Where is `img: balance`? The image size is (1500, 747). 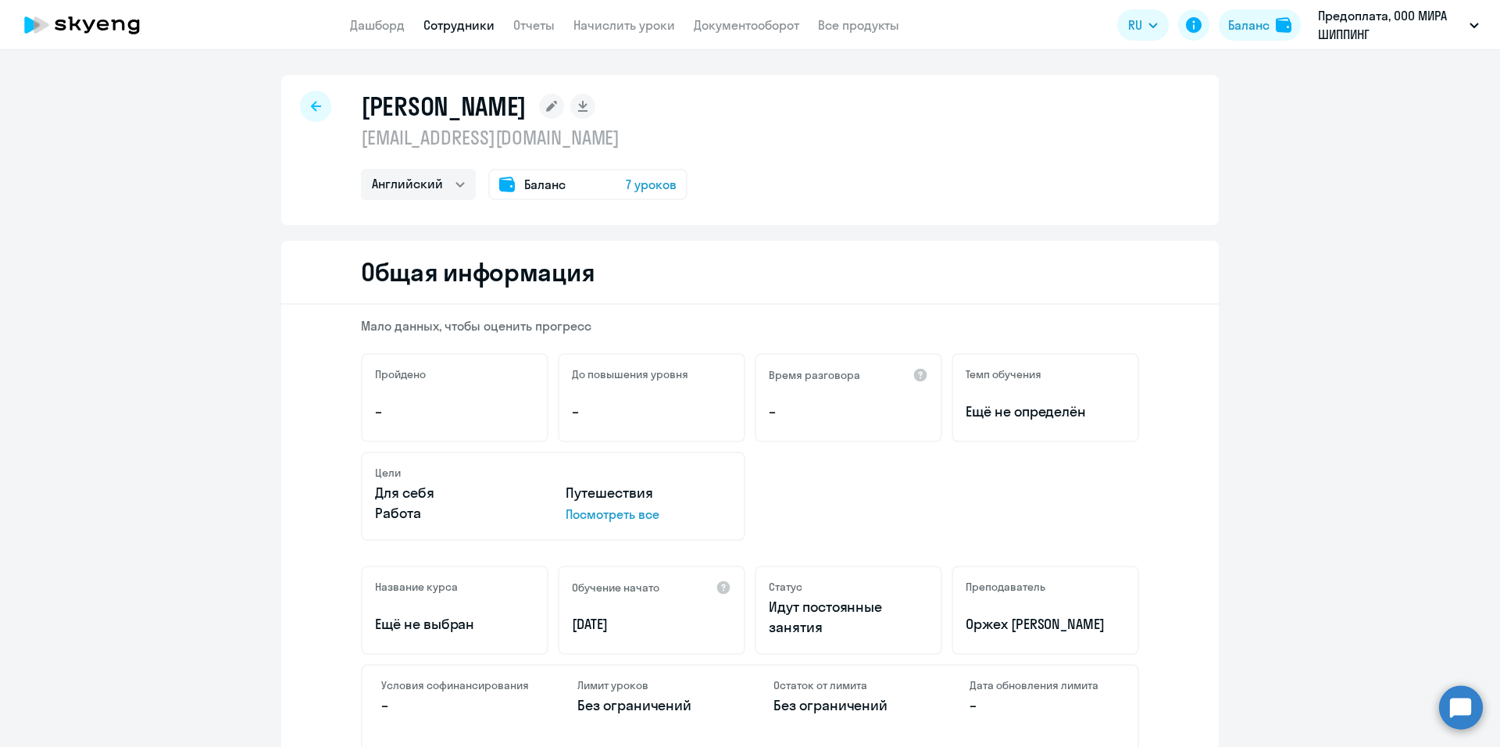 img: balance is located at coordinates (1283, 25).